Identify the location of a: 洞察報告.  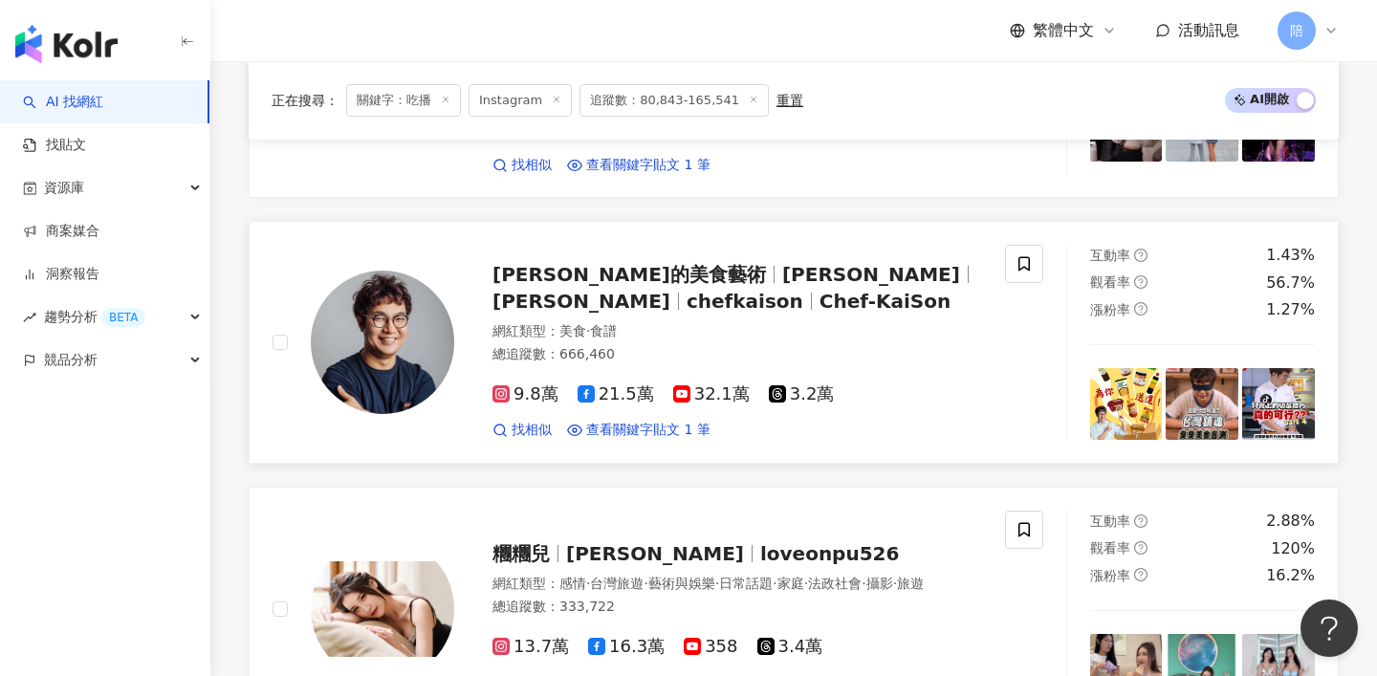
(61, 275).